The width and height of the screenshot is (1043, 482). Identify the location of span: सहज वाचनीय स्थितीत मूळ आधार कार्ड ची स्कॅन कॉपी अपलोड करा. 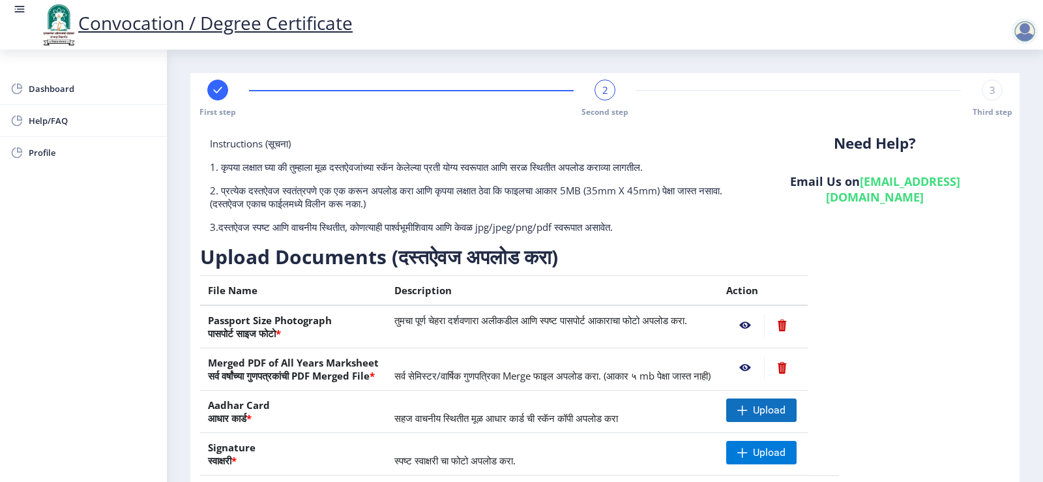
(506, 418).